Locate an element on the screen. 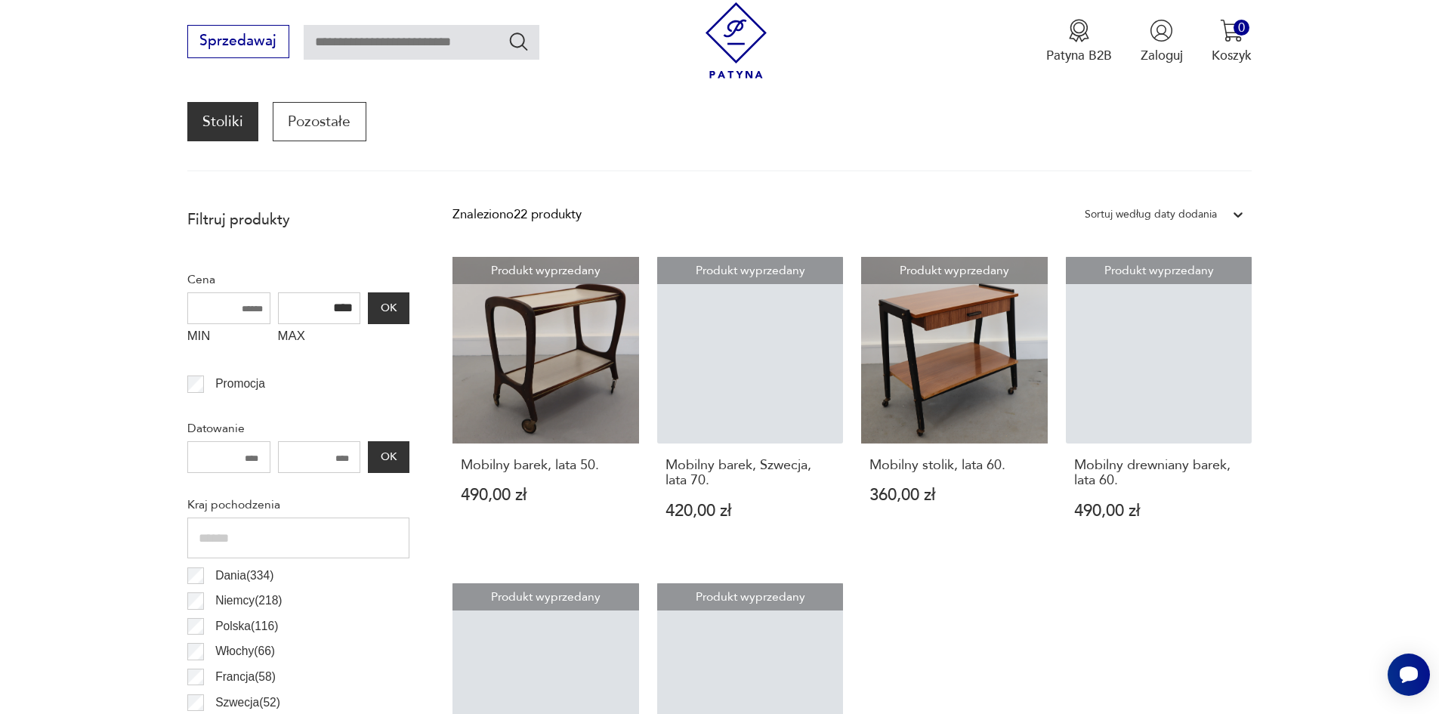 The width and height of the screenshot is (1439, 714). button: Zaloguj is located at coordinates (1161, 42).